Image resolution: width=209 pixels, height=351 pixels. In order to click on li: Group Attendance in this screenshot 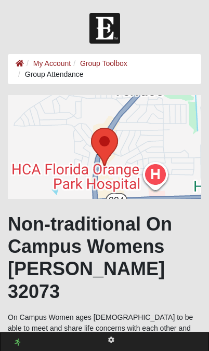, I will do `click(49, 74)`.